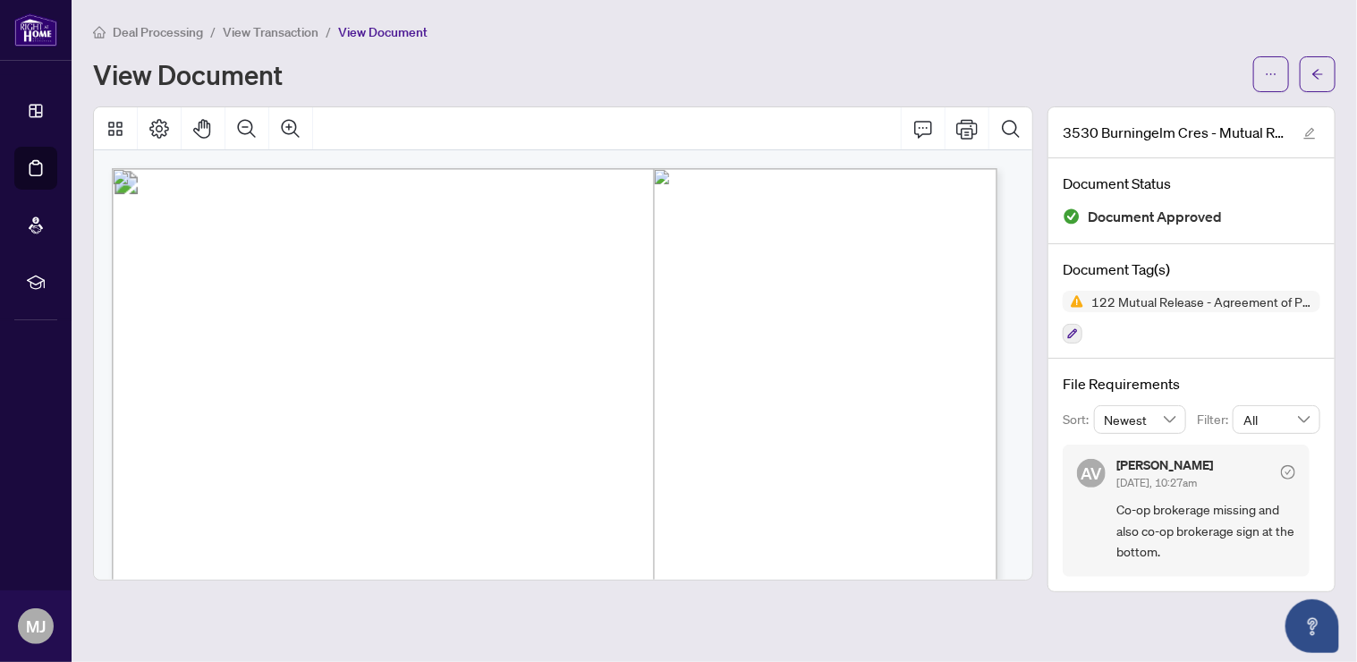 Image resolution: width=1357 pixels, height=662 pixels. I want to click on span: ellipsis, so click(1271, 74).